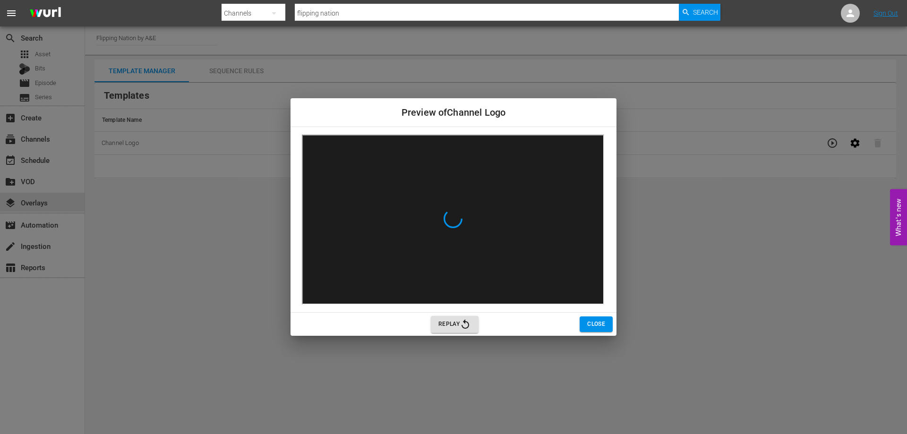 This screenshot has height=434, width=907. Describe the element at coordinates (899, 217) in the screenshot. I see `button: Open Feedback Widget` at that location.